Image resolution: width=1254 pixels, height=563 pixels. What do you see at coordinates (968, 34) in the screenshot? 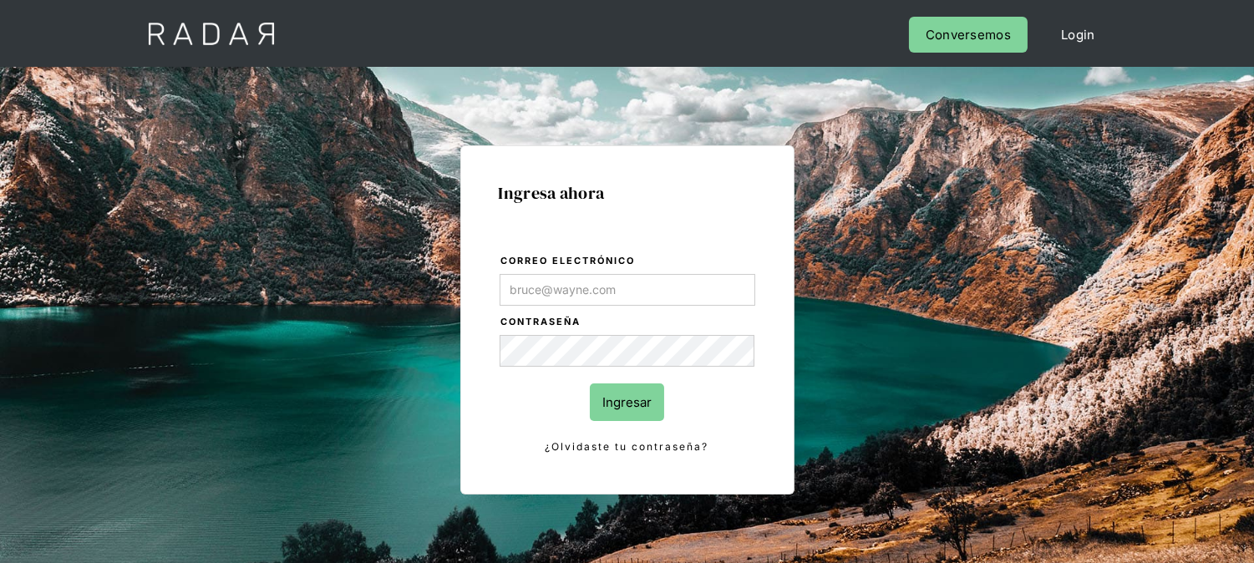
I see `a: Conversemos` at bounding box center [968, 34].